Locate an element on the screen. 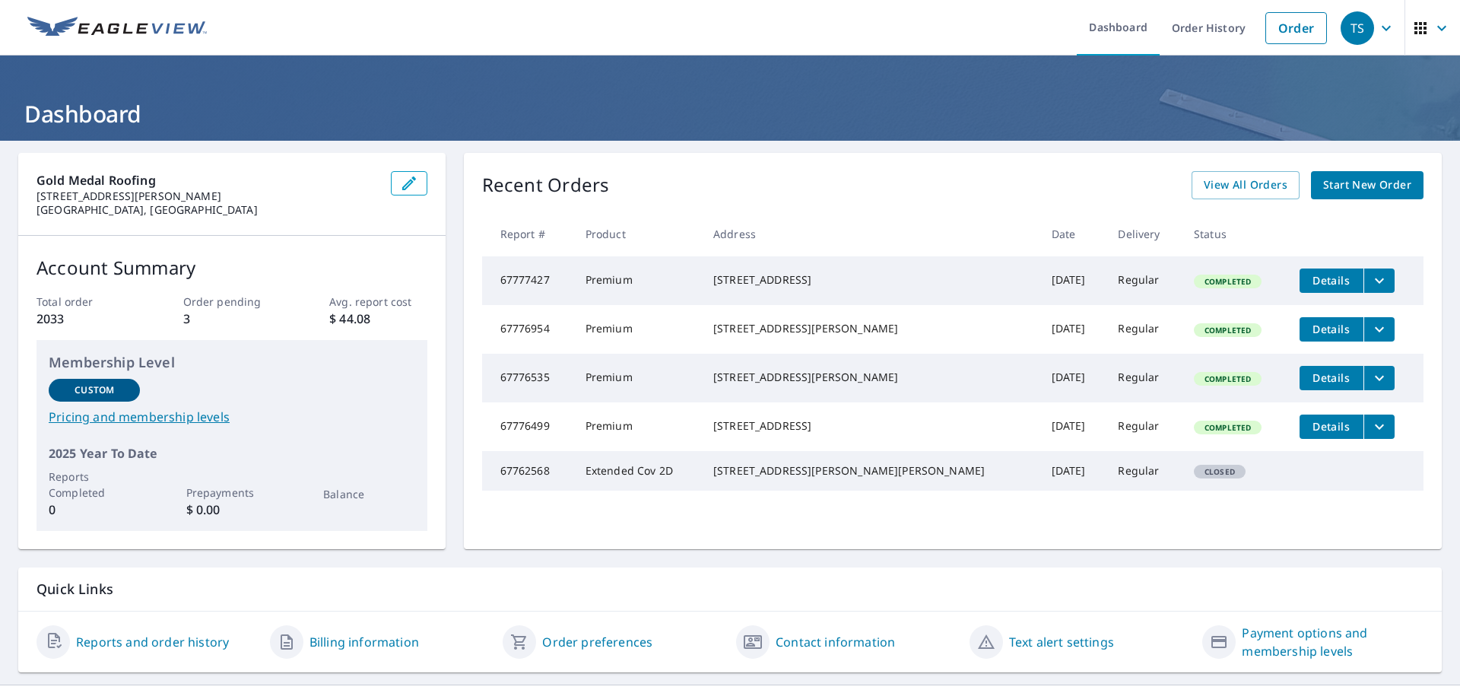  a: Payment options and membership levels is located at coordinates (1332, 642).